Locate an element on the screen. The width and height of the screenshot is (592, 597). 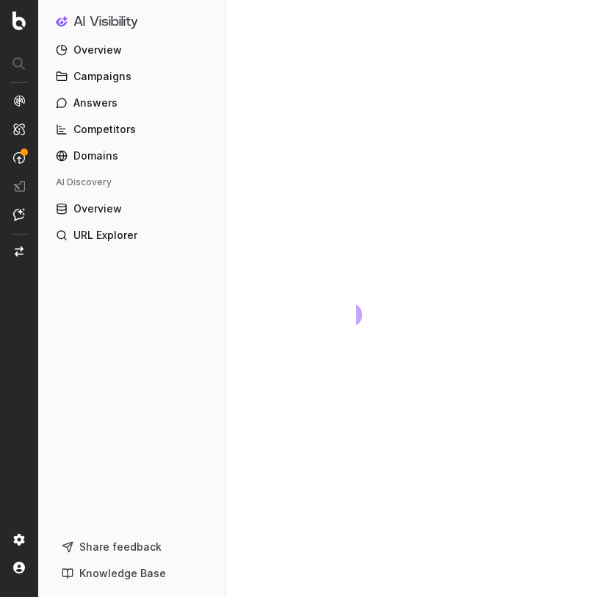
a: Campaigns is located at coordinates (132, 76).